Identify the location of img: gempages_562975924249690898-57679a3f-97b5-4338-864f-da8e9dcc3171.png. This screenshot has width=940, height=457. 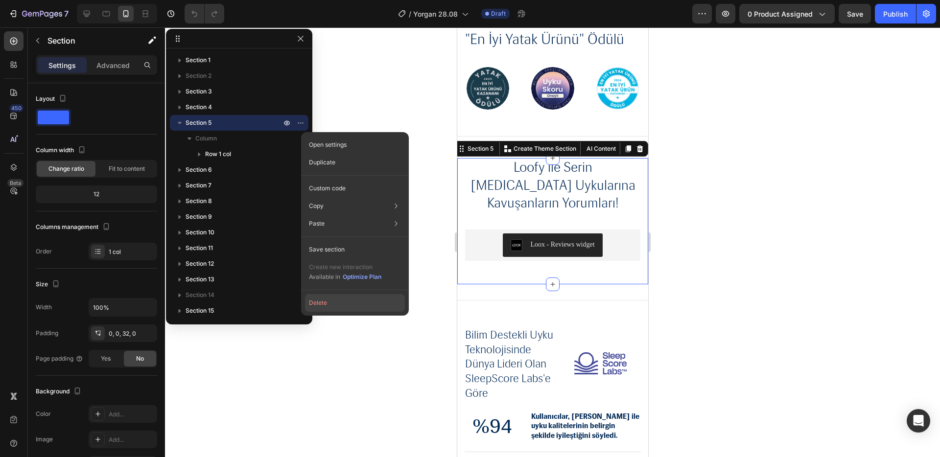
(30, 61).